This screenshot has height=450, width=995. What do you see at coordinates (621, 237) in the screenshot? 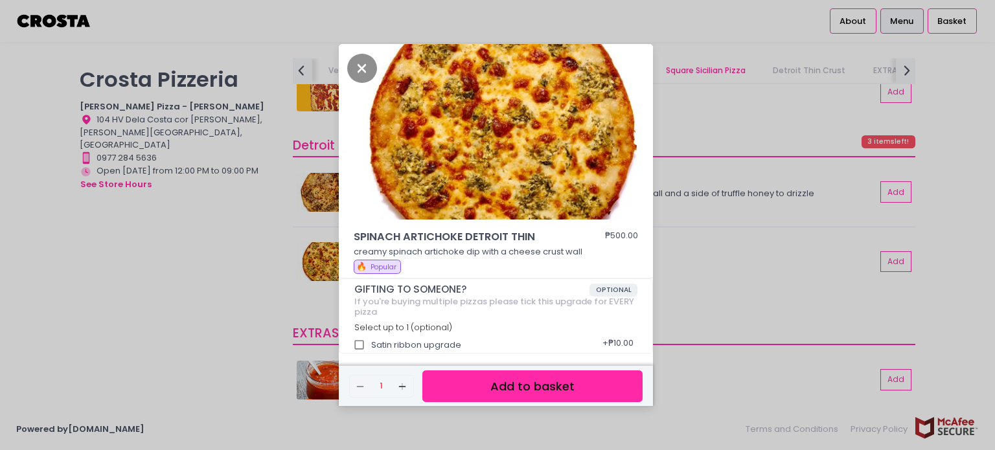
I see `div: ₱500.00` at bounding box center [621, 237].